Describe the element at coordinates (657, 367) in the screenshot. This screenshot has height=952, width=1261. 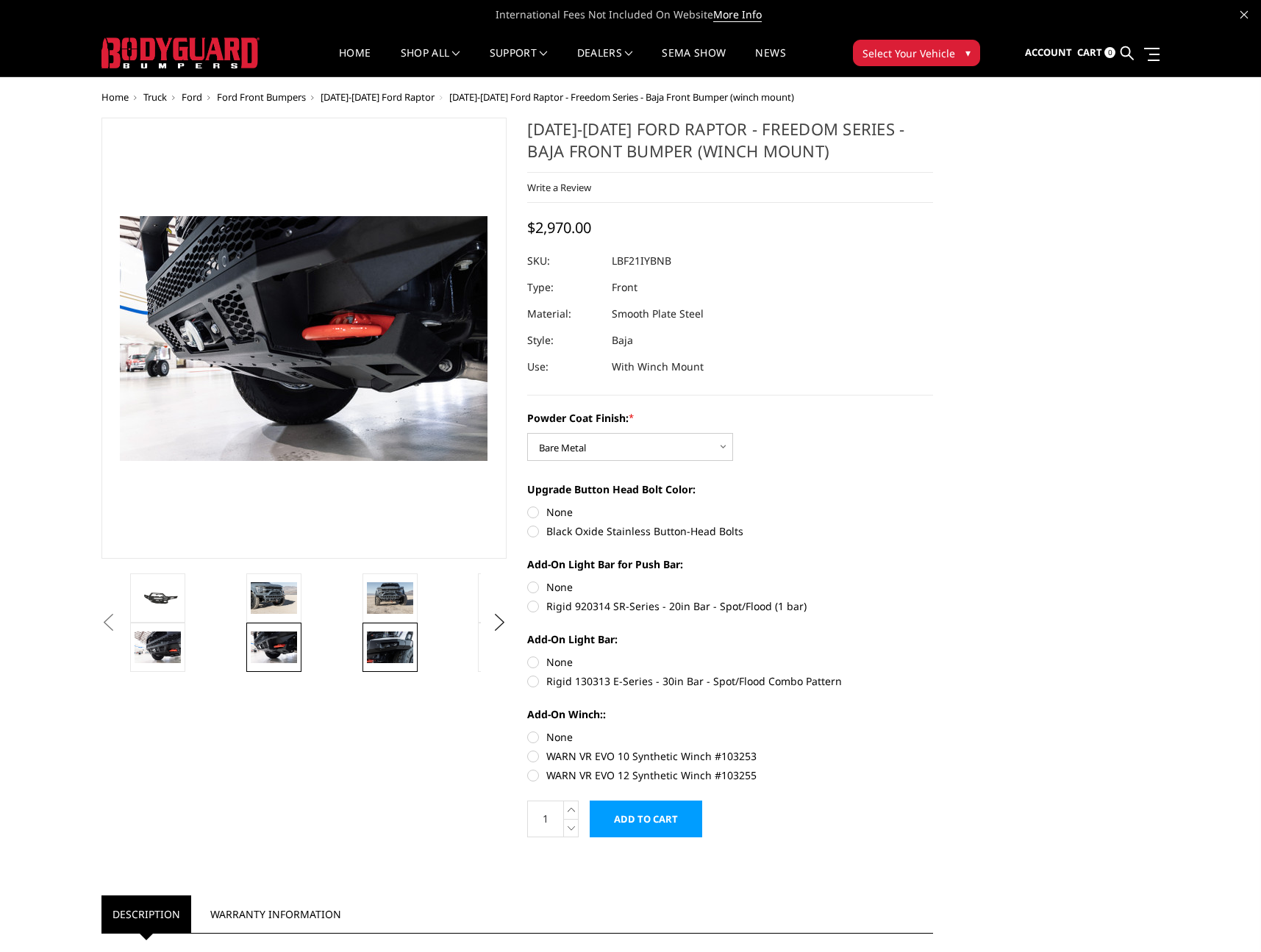
I see `dd: With Winch Mount` at that location.